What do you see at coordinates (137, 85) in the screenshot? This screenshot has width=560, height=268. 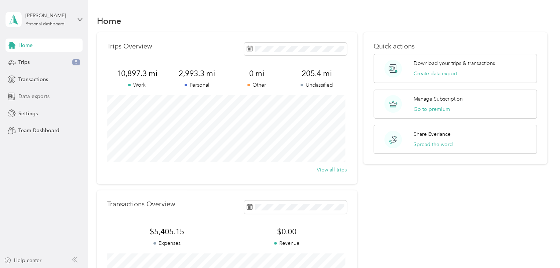 I see `p: Work` at bounding box center [137, 85].